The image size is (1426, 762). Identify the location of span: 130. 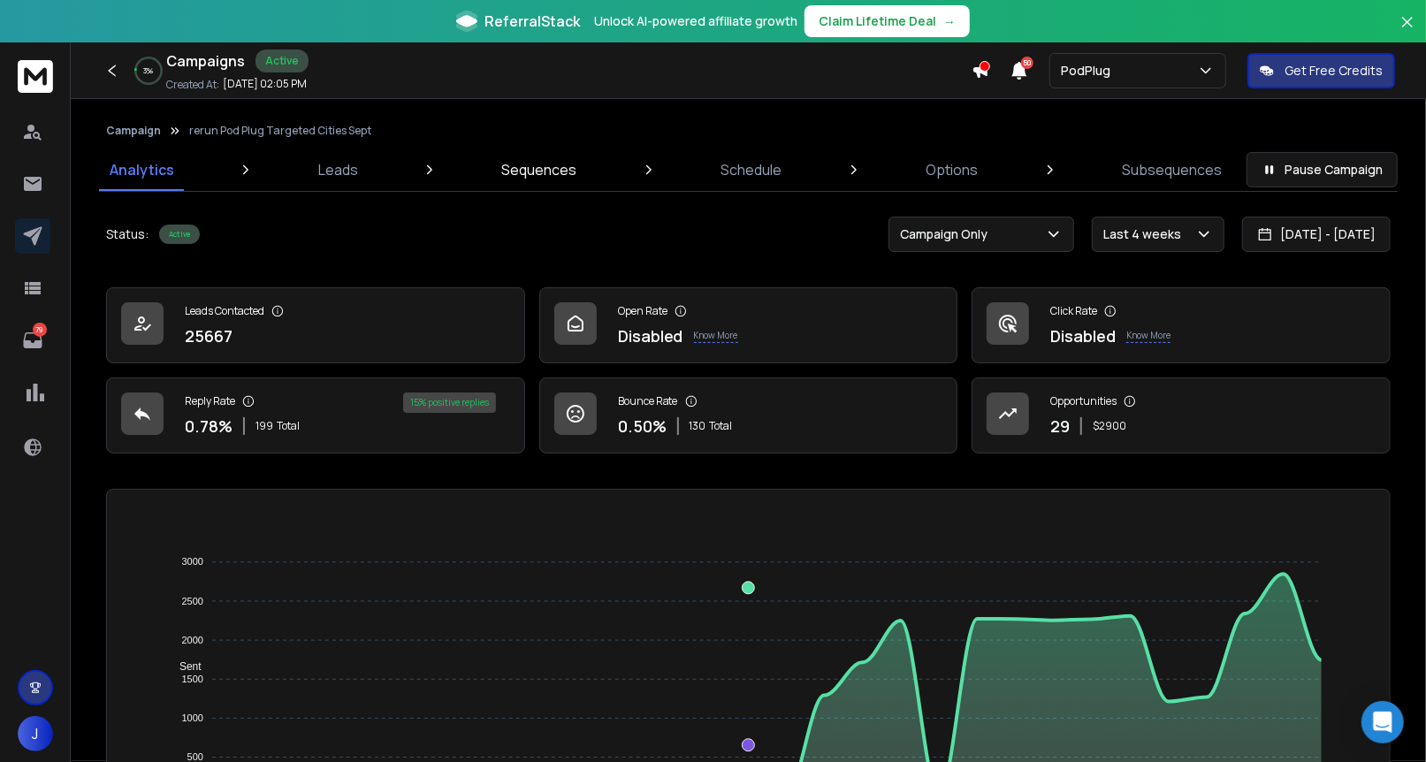
(697, 426).